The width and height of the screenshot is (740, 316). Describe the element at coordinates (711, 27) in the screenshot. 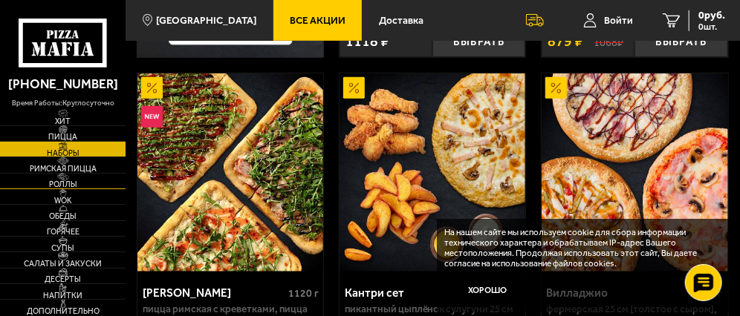

I see `span: 0 шт.` at that location.